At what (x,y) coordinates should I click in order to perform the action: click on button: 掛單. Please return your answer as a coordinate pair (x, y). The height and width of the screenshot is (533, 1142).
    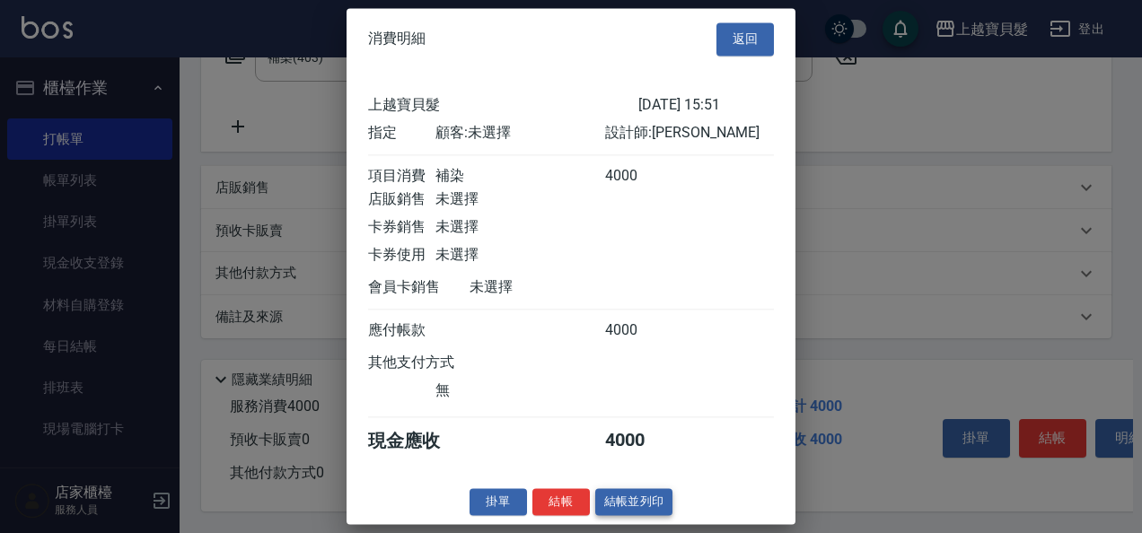
    Looking at the image, I should click on (498, 502).